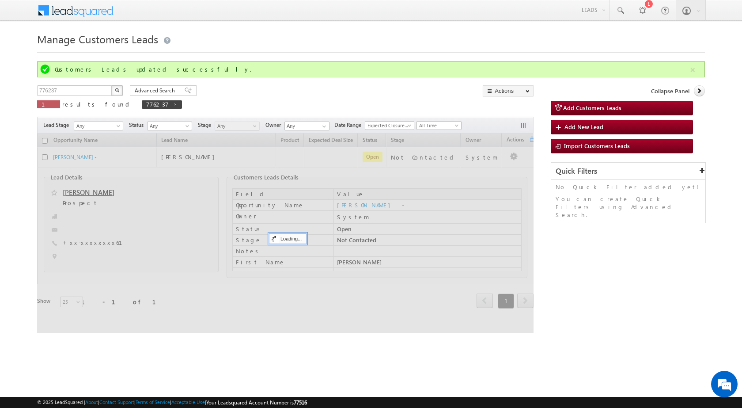 The width and height of the screenshot is (742, 408). I want to click on div: Chat with us now, so click(97, 52).